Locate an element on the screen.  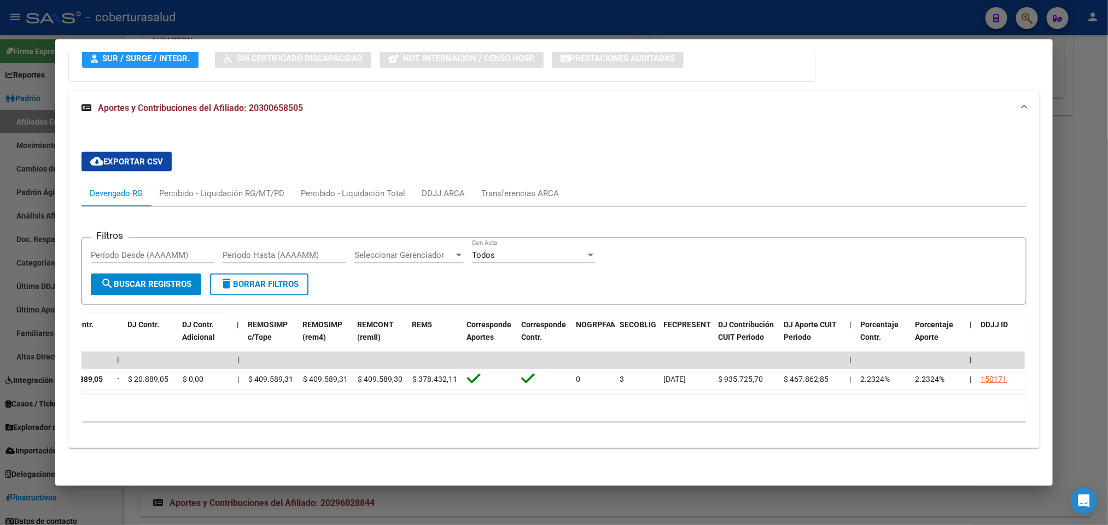
span: Exportar CSV is located at coordinates (126, 162).